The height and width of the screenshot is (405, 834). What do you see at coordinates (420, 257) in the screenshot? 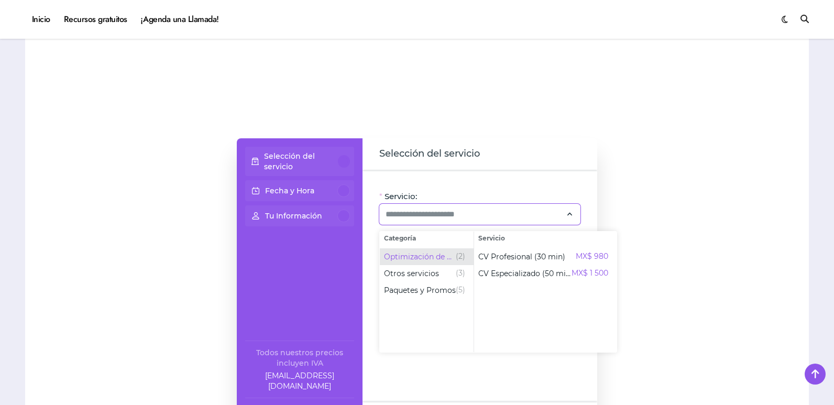
I see `span: Optimización de CV` at bounding box center [420, 257].